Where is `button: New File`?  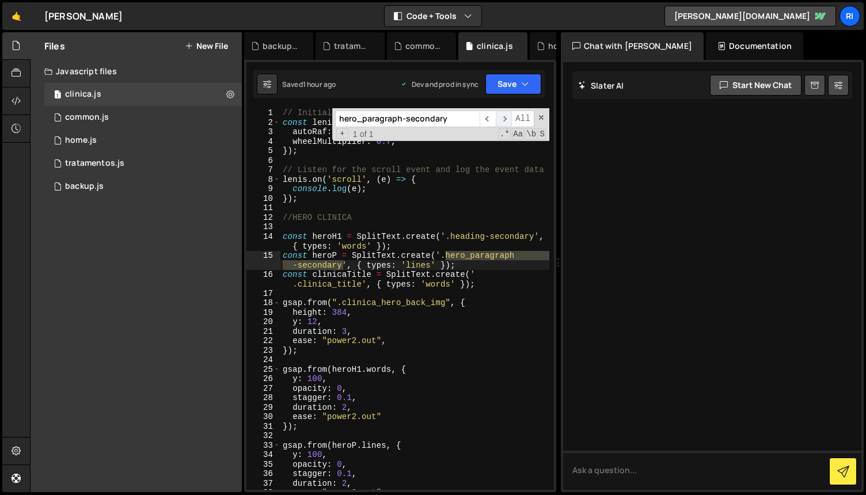
button: New File is located at coordinates (206, 46).